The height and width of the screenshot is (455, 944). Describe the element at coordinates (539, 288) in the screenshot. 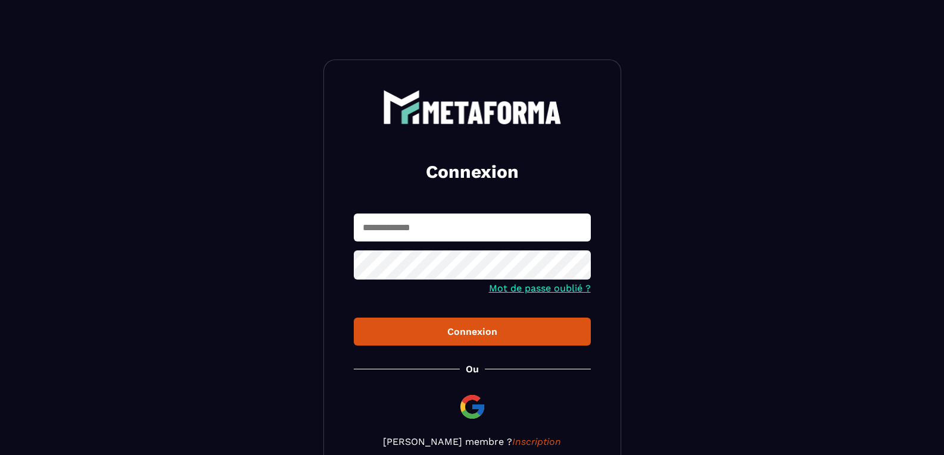

I see `a: Mot de passe oublié ?` at that location.